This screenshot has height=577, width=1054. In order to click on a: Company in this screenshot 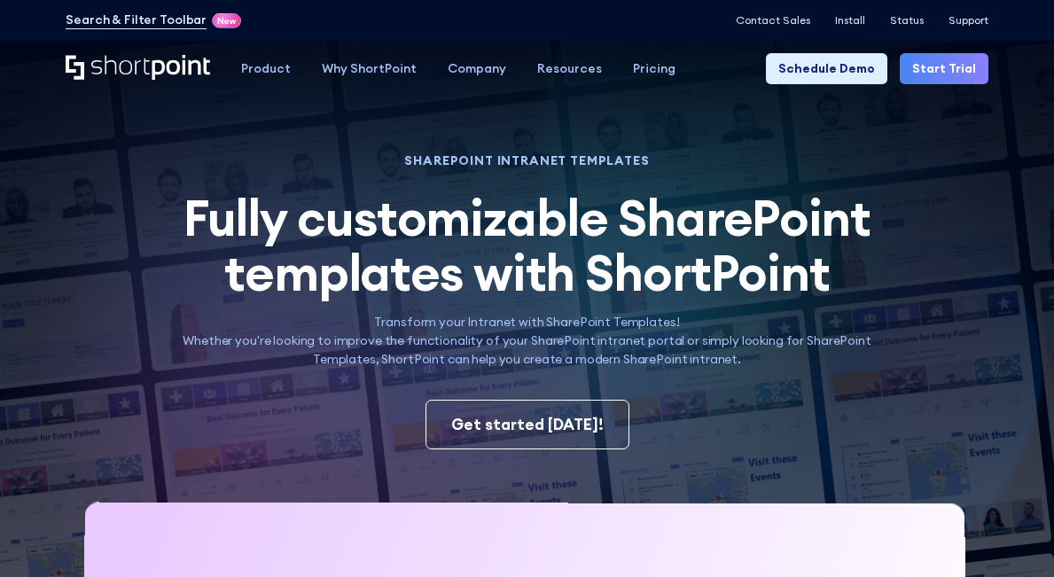, I will do `click(477, 68)`.